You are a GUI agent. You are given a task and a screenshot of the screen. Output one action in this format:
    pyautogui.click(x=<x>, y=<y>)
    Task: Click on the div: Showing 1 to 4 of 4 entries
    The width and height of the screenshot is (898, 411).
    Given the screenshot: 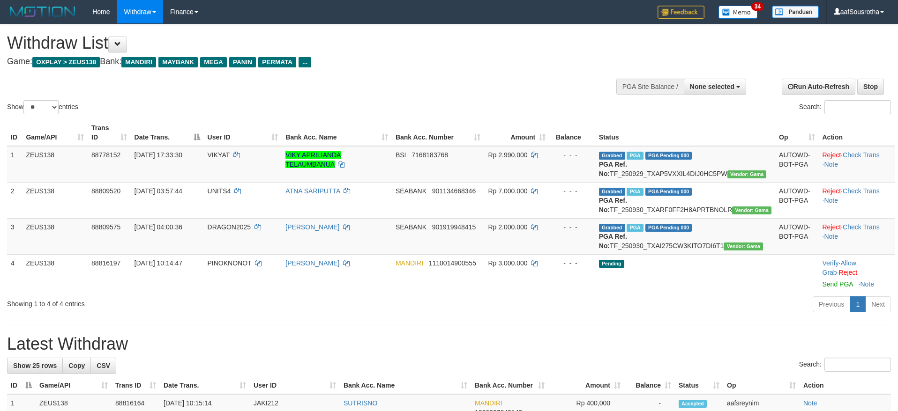 What is the action you would take?
    pyautogui.click(x=187, y=302)
    